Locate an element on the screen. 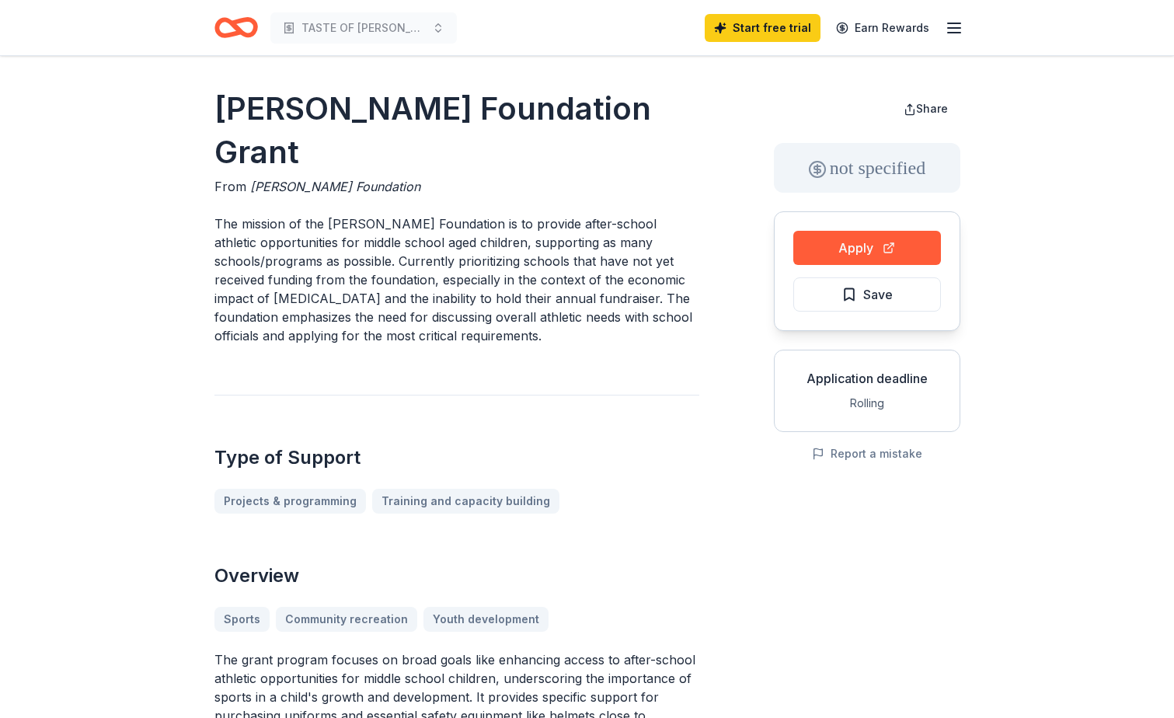 This screenshot has height=718, width=1174. a: Home is located at coordinates (236, 27).